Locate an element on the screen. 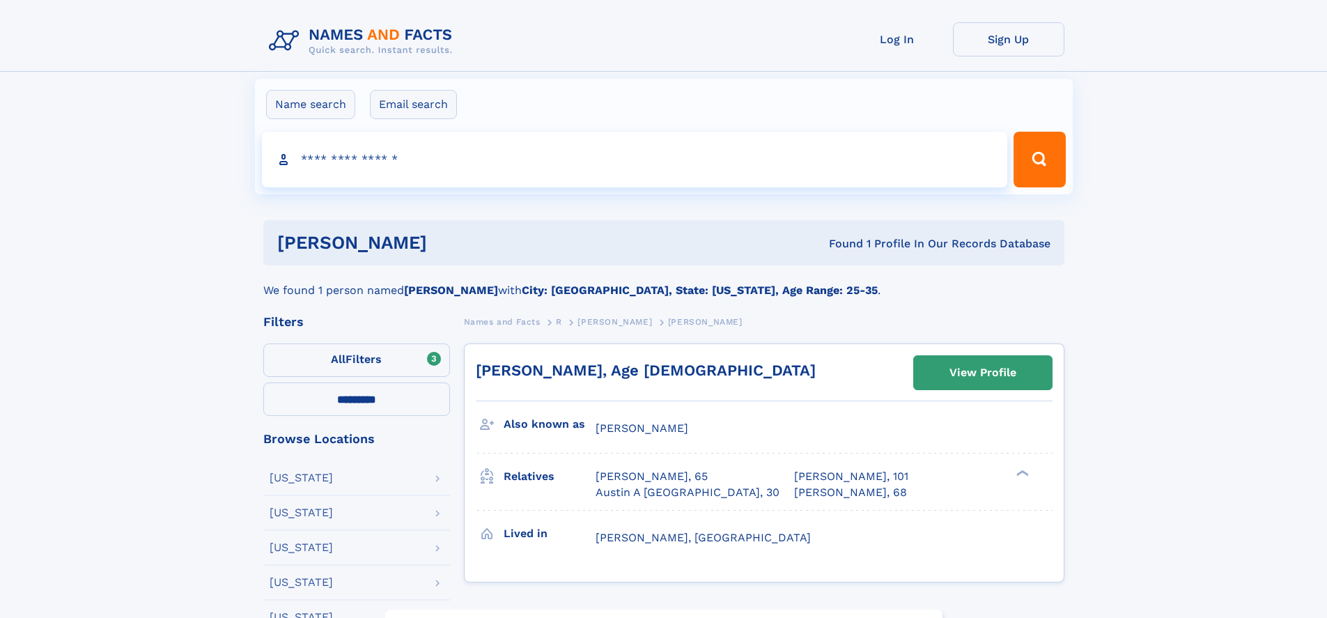 Image resolution: width=1327 pixels, height=618 pixels. h3: Also known as is located at coordinates (550, 424).